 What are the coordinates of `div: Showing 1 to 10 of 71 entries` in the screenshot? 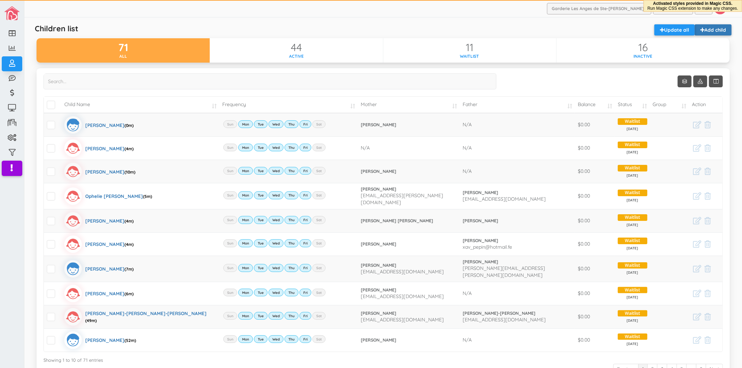 It's located at (383, 359).